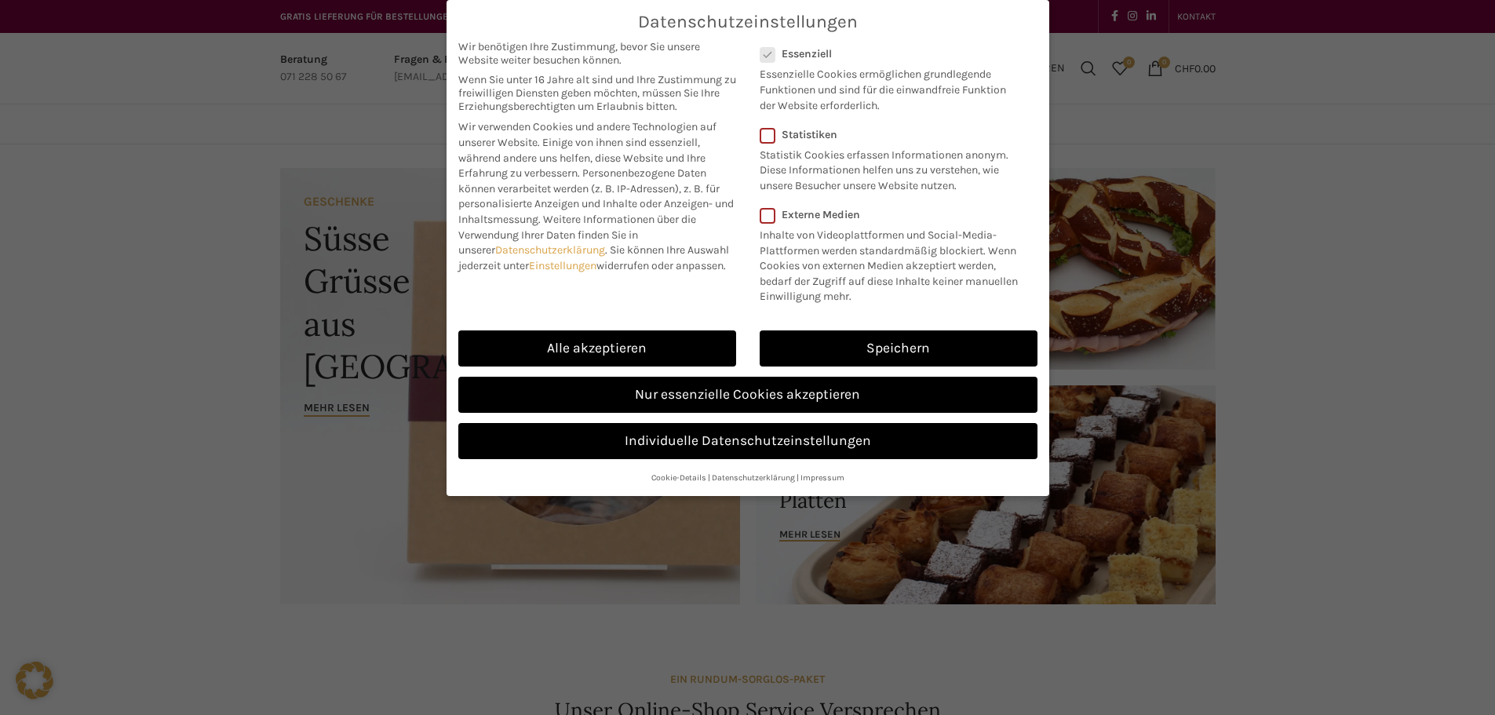 The width and height of the screenshot is (1495, 715). What do you see at coordinates (889, 167) in the screenshot?
I see `p: Statistik Cookies erfassen Informationen anonym. Diese Informationen helfen uns zu verstehen, wie...` at bounding box center [889, 167].